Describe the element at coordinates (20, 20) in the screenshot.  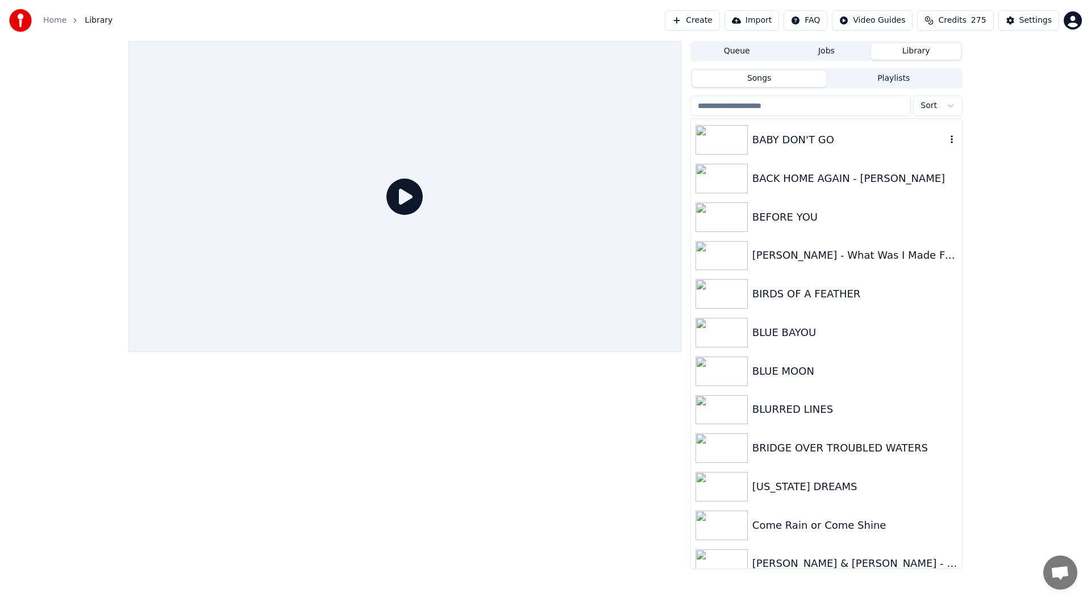
I see `img: youka` at that location.